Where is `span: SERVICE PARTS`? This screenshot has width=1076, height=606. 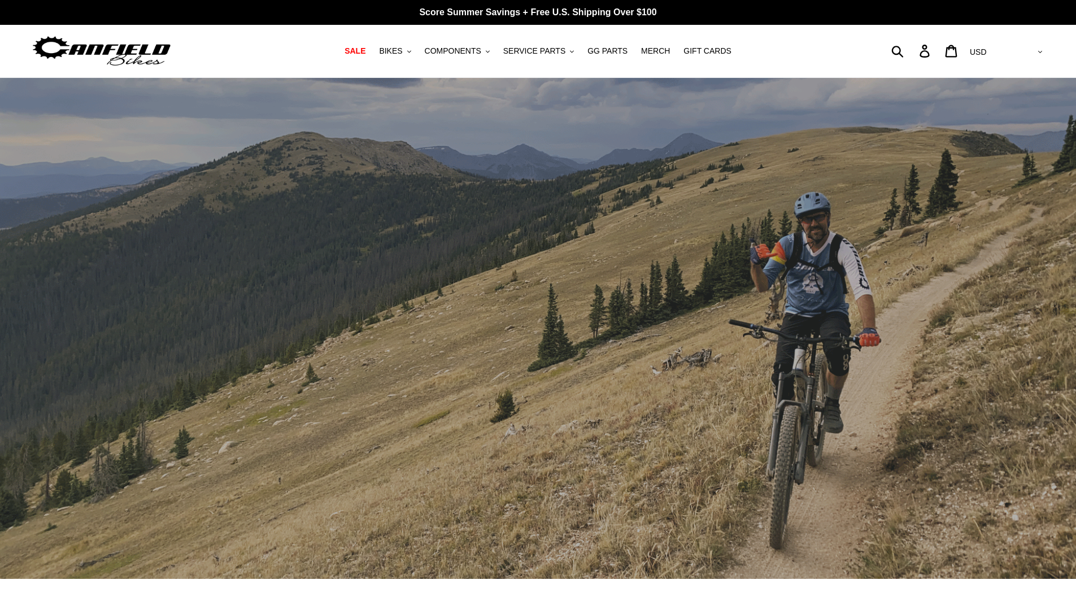 span: SERVICE PARTS is located at coordinates (535, 51).